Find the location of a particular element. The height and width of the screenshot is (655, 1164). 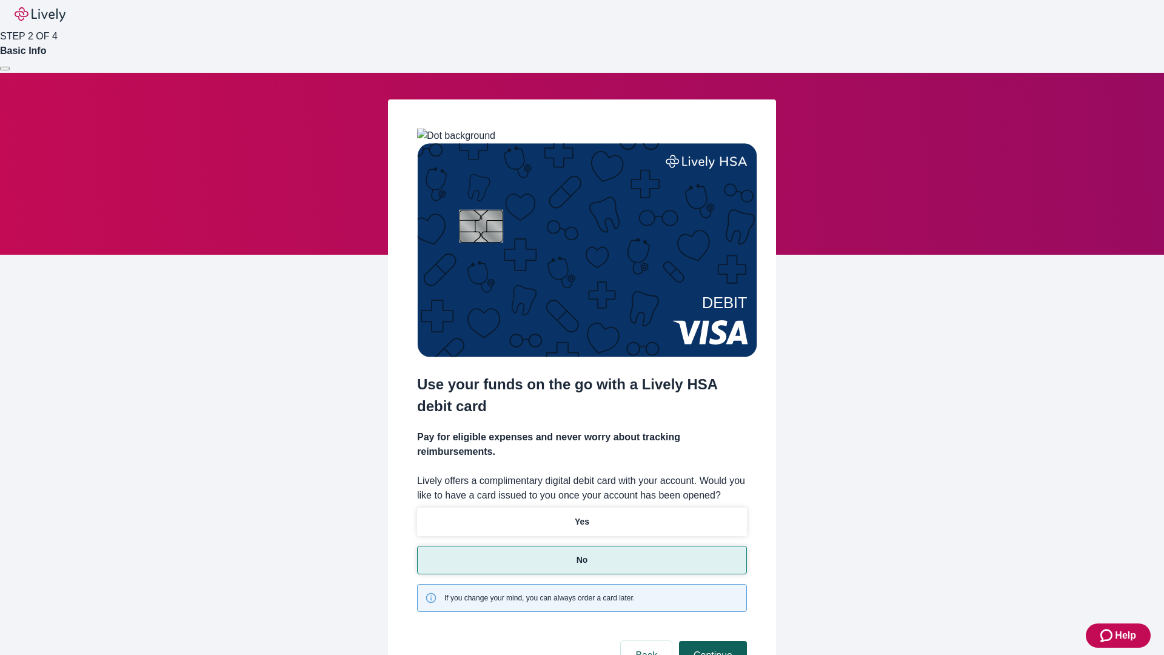

img: Debit card is located at coordinates (587, 250).